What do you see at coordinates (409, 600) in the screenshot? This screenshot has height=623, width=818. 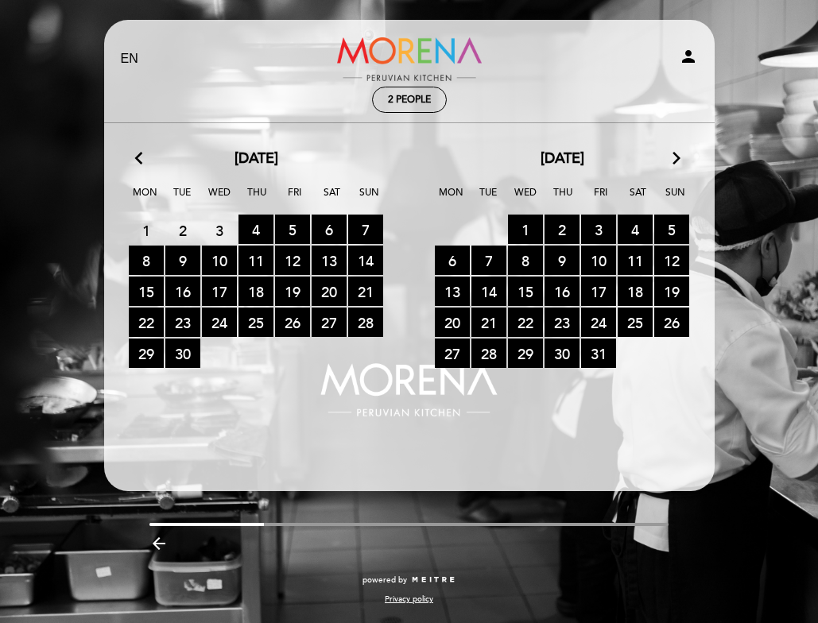 I see `a: Privacy policy` at bounding box center [409, 600].